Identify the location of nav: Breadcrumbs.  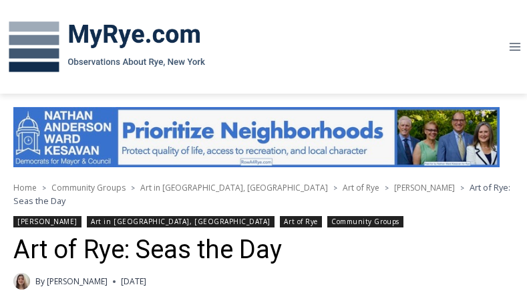
(263, 194).